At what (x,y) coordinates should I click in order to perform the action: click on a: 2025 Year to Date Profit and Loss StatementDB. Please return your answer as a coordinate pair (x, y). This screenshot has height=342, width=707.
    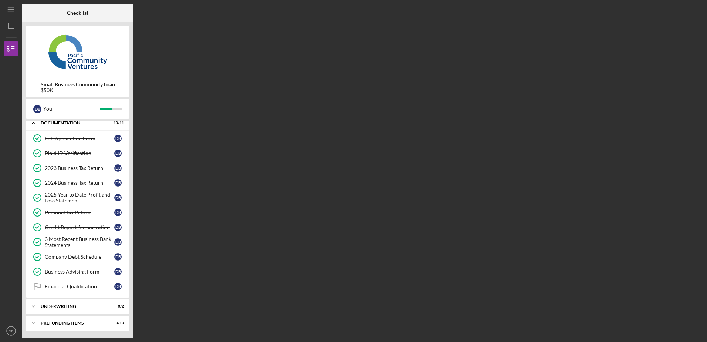
    Looking at the image, I should click on (78, 197).